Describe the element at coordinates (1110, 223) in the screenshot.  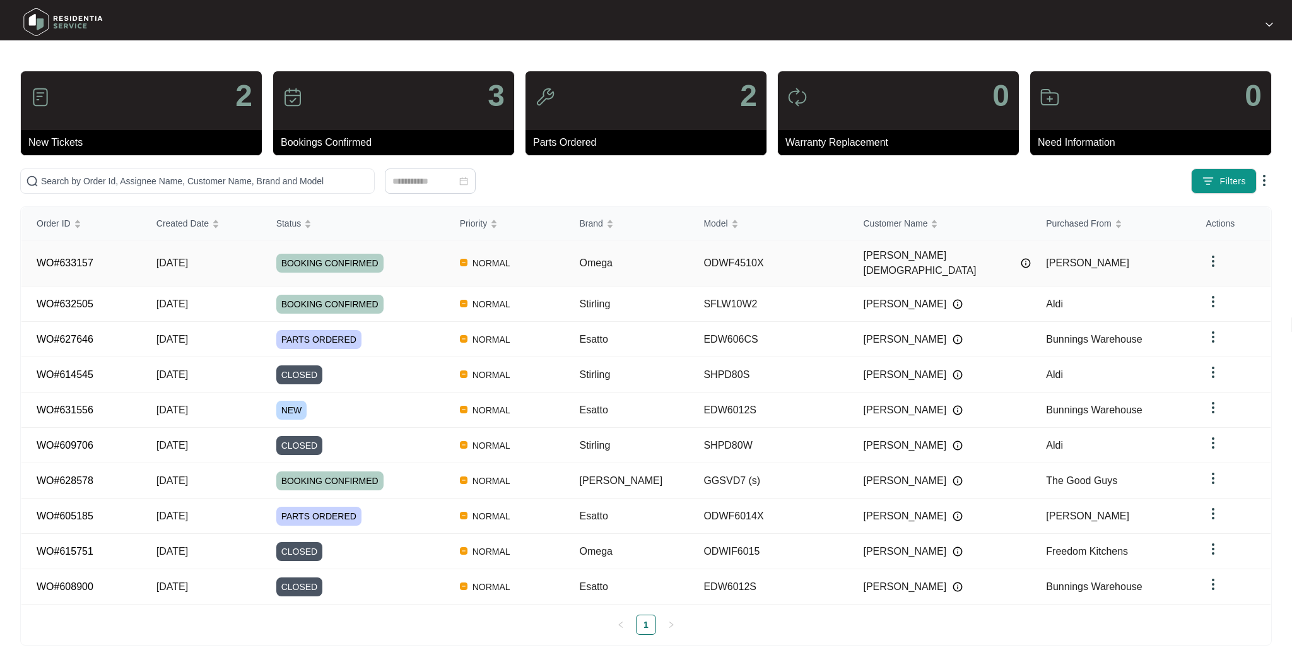
I see `th: Purchased From` at that location.